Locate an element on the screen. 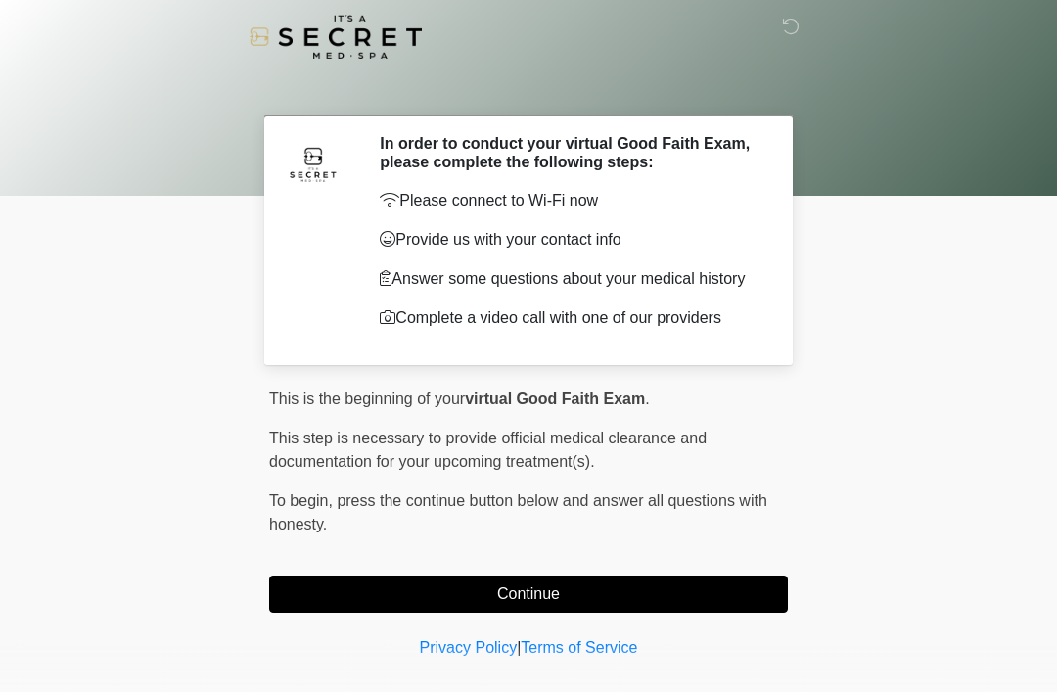 The height and width of the screenshot is (692, 1057). a: Terms of Service is located at coordinates (578, 647).